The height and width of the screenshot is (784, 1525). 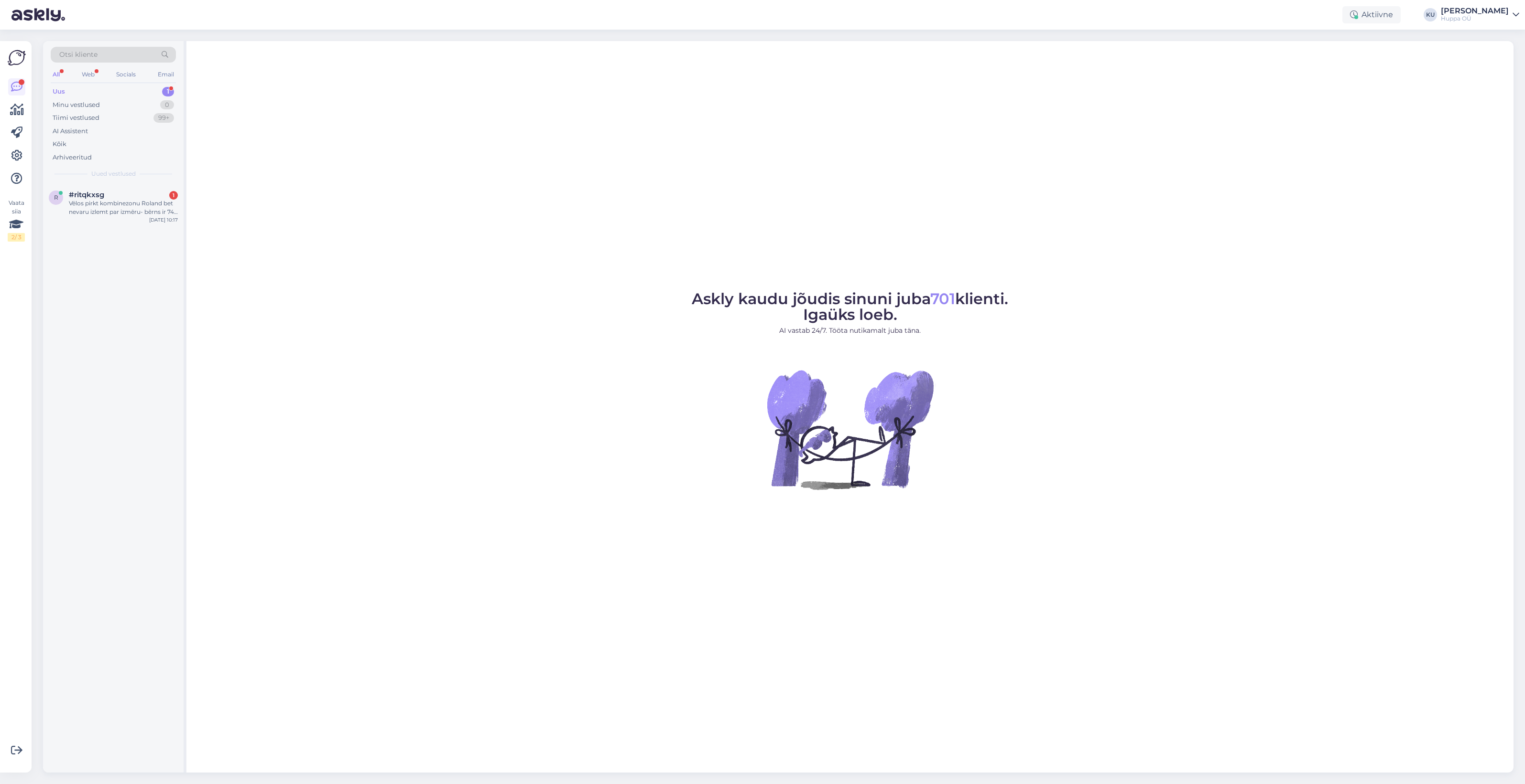 I want to click on div: All, so click(x=56, y=75).